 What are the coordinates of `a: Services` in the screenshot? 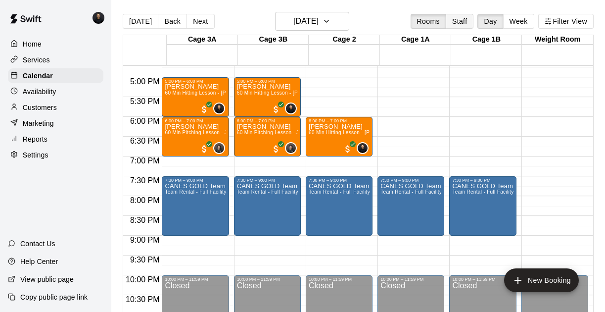 It's located at (55, 60).